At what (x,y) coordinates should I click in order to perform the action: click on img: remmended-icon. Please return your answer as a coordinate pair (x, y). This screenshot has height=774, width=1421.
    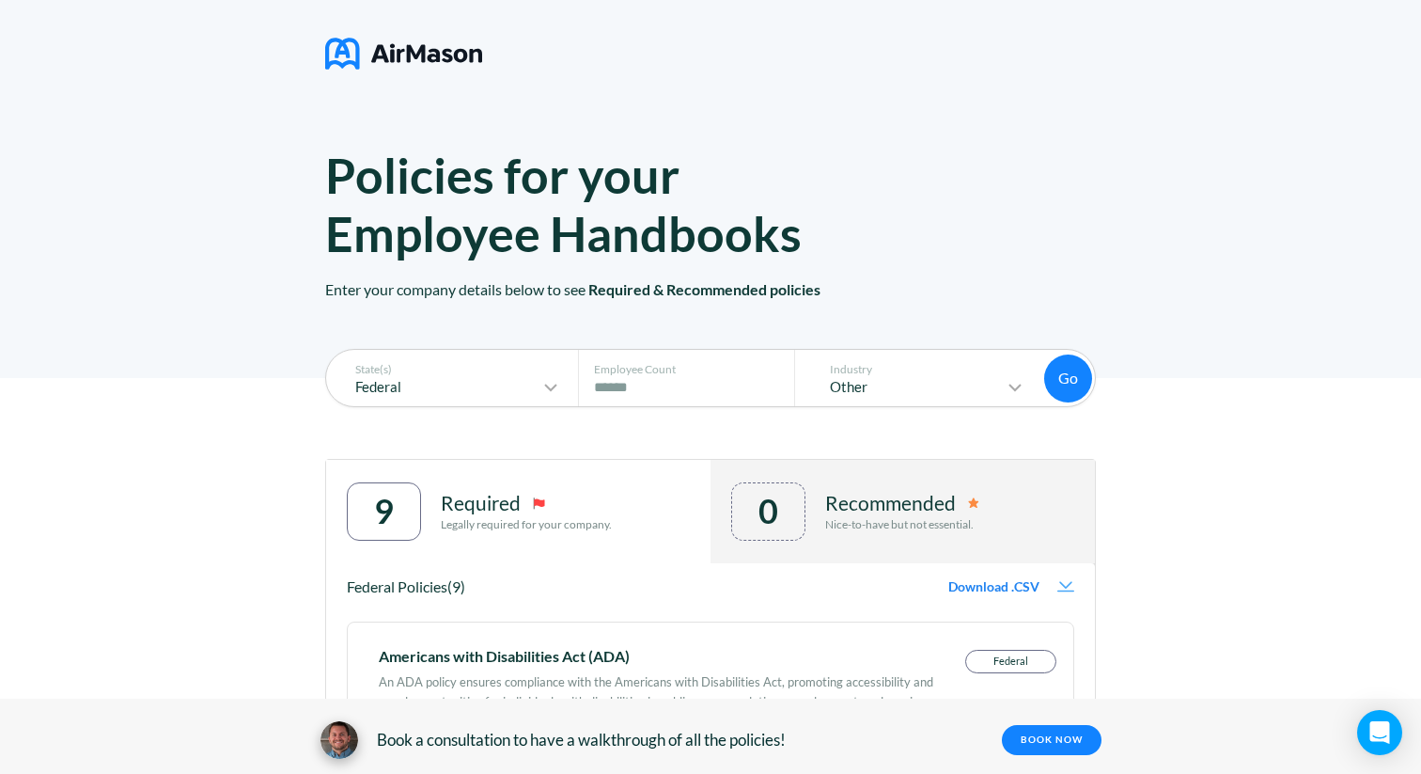
    Looking at the image, I should click on (974, 503).